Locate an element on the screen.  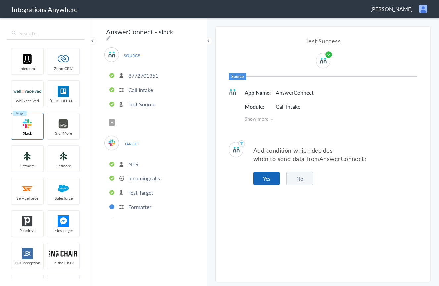
span: Pipedrive is located at coordinates (27, 230).